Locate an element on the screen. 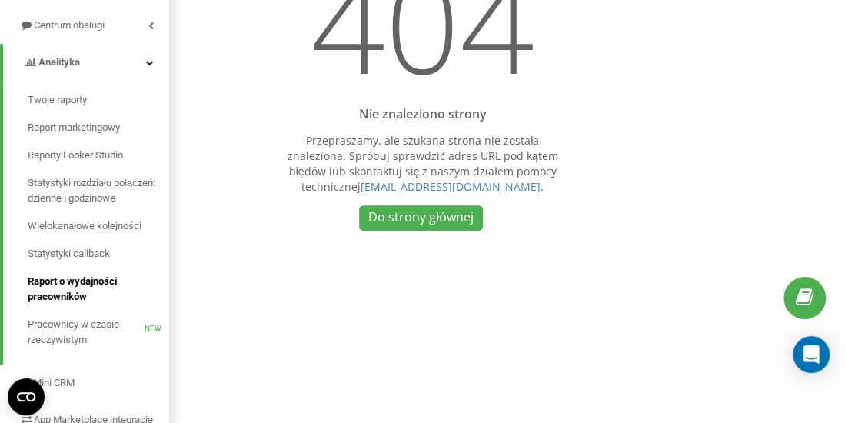  a: Wielokanałowe kolejności is located at coordinates (98, 226).